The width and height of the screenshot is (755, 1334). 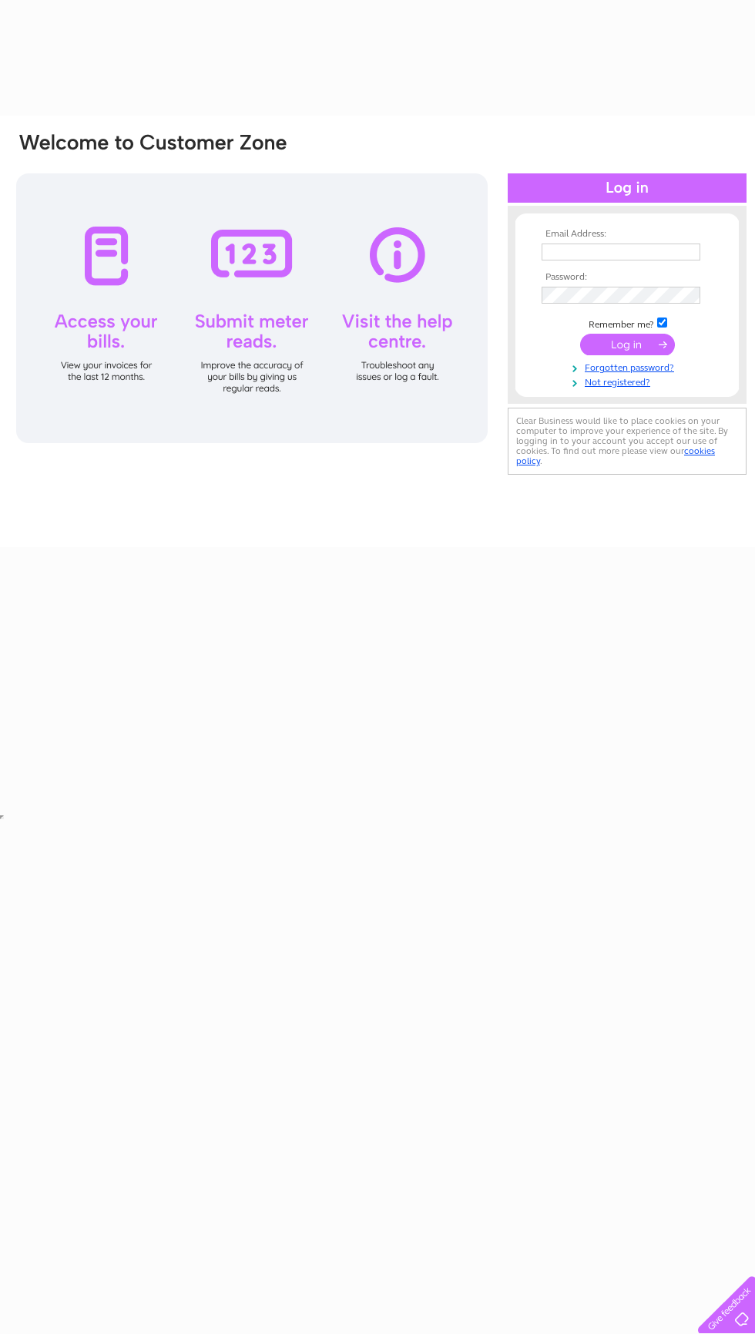 I want to click on th: Password:, so click(x=627, y=277).